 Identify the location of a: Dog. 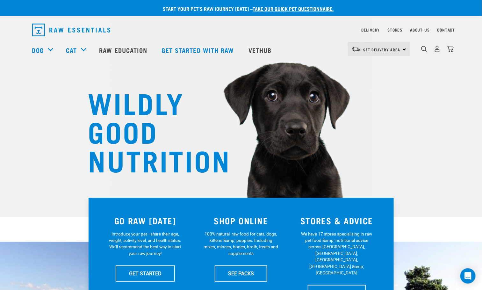
(38, 50).